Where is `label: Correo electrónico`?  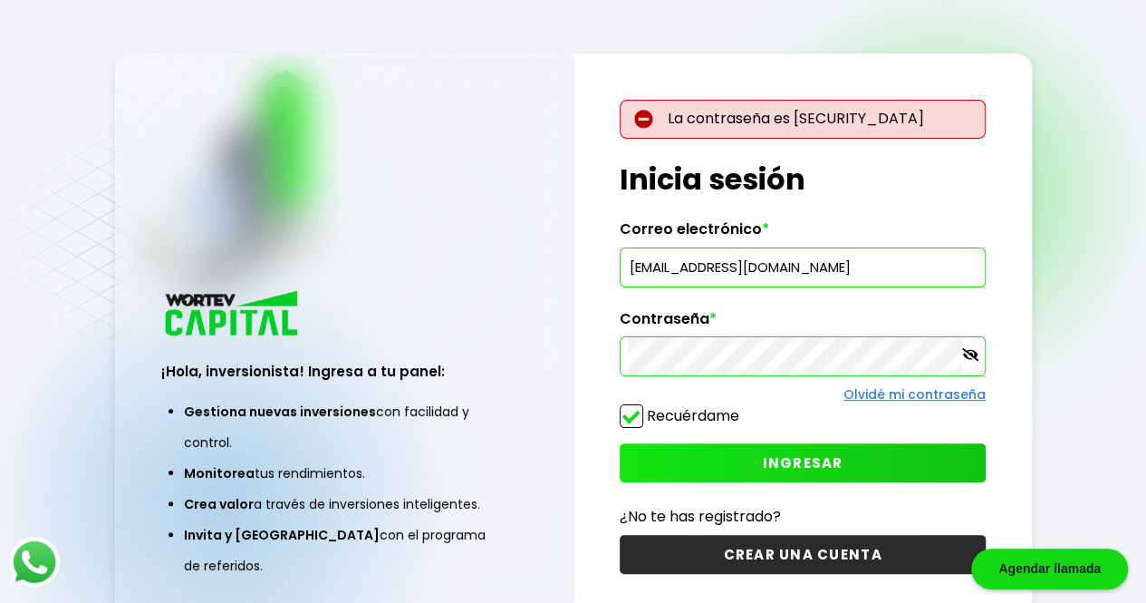 label: Correo electrónico is located at coordinates (803, 234).